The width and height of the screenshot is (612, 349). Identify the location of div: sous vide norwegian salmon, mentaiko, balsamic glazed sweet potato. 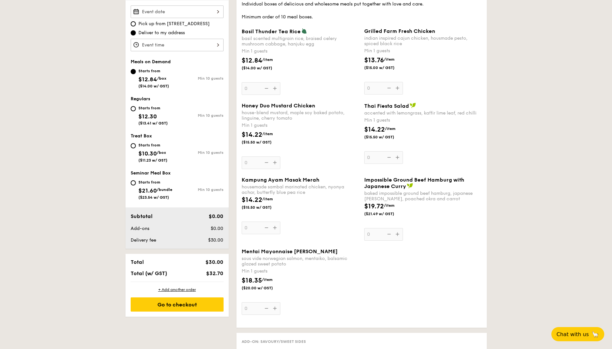
(300, 261).